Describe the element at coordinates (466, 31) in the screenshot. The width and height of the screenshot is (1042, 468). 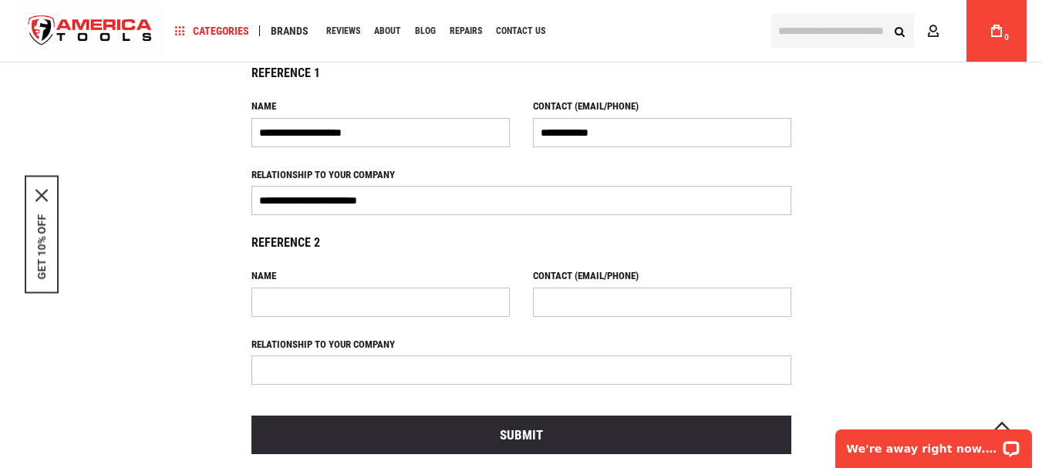
I see `span: Repairs` at that location.